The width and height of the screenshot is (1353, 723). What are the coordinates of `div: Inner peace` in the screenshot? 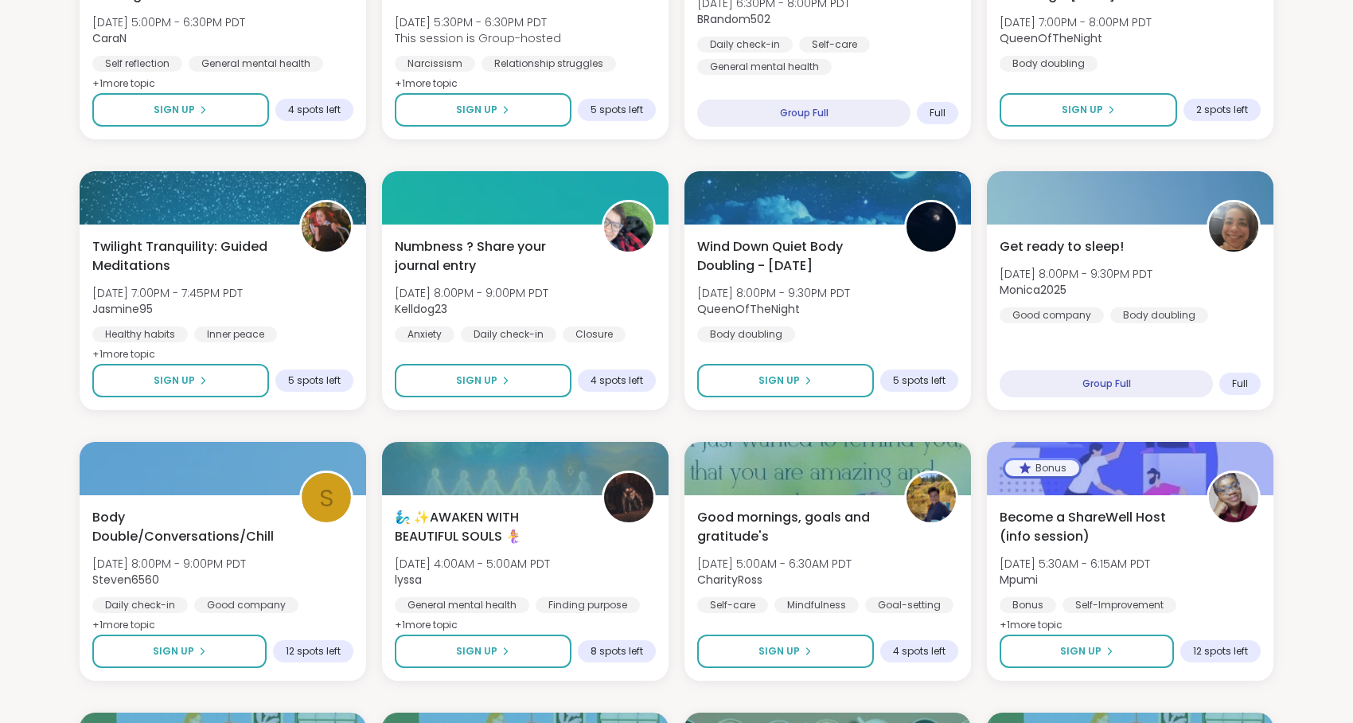 It's located at (236, 334).